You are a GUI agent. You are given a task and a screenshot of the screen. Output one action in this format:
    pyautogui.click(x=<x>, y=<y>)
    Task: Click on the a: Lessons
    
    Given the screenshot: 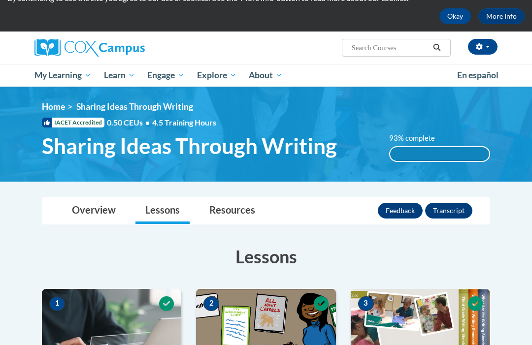 What is the action you would take?
    pyautogui.click(x=163, y=211)
    